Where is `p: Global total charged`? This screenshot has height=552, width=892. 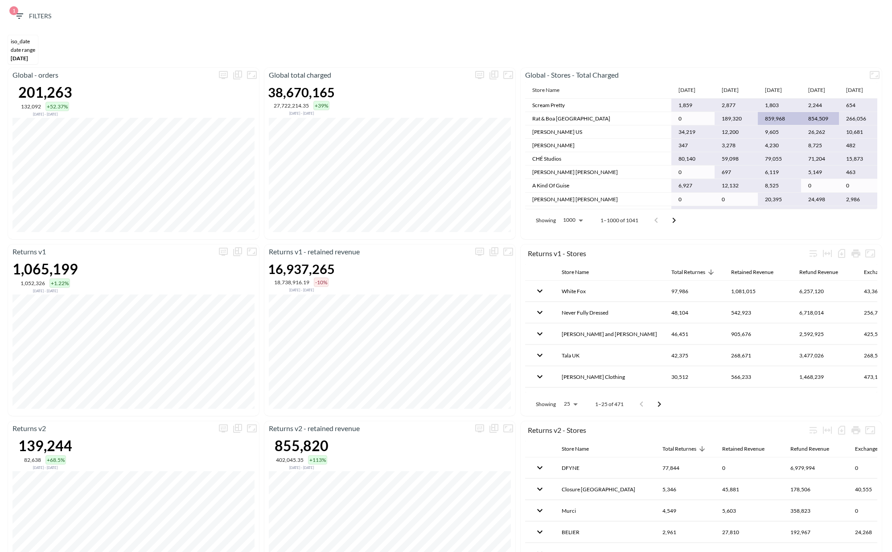 p: Global total charged is located at coordinates (368, 75).